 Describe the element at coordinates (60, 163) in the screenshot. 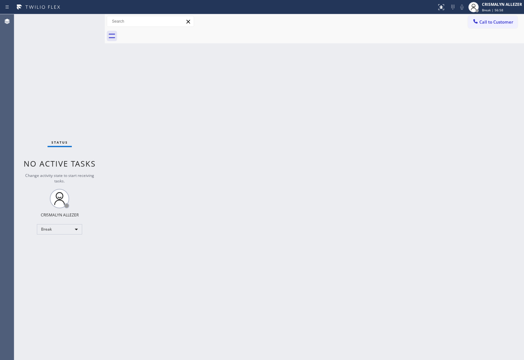

I see `span: No active tasks` at that location.